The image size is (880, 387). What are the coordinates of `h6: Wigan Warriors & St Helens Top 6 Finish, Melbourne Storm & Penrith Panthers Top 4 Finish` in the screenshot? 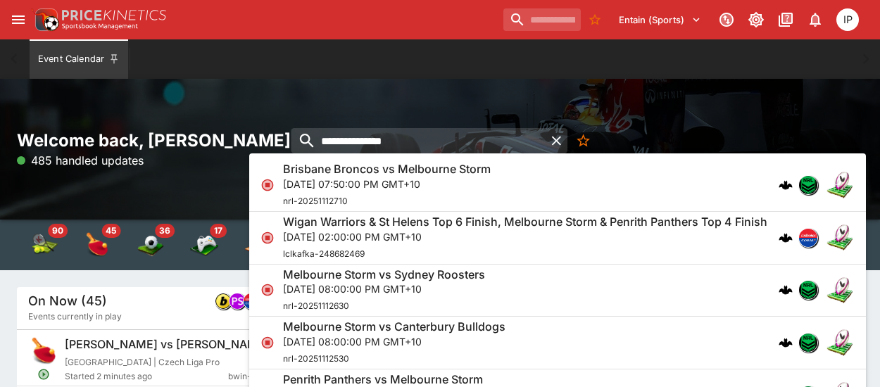 It's located at (525, 222).